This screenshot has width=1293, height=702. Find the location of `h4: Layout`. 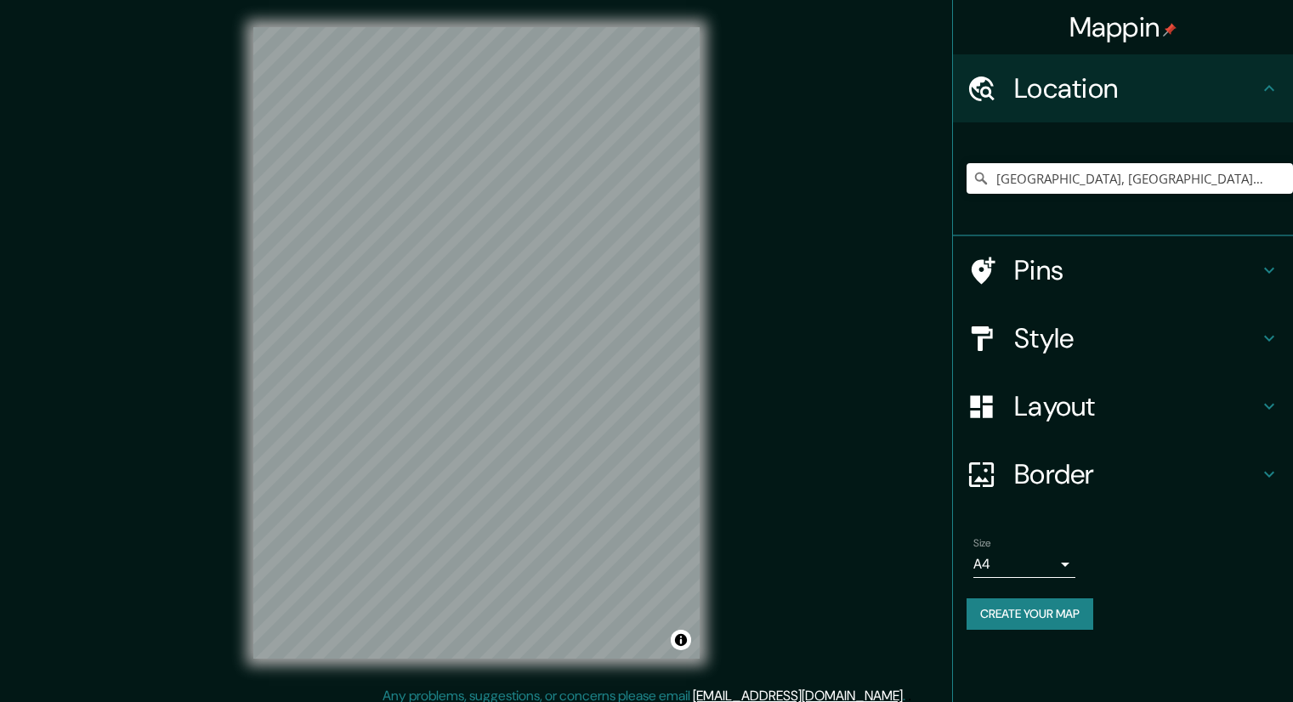

h4: Layout is located at coordinates (1137, 406).